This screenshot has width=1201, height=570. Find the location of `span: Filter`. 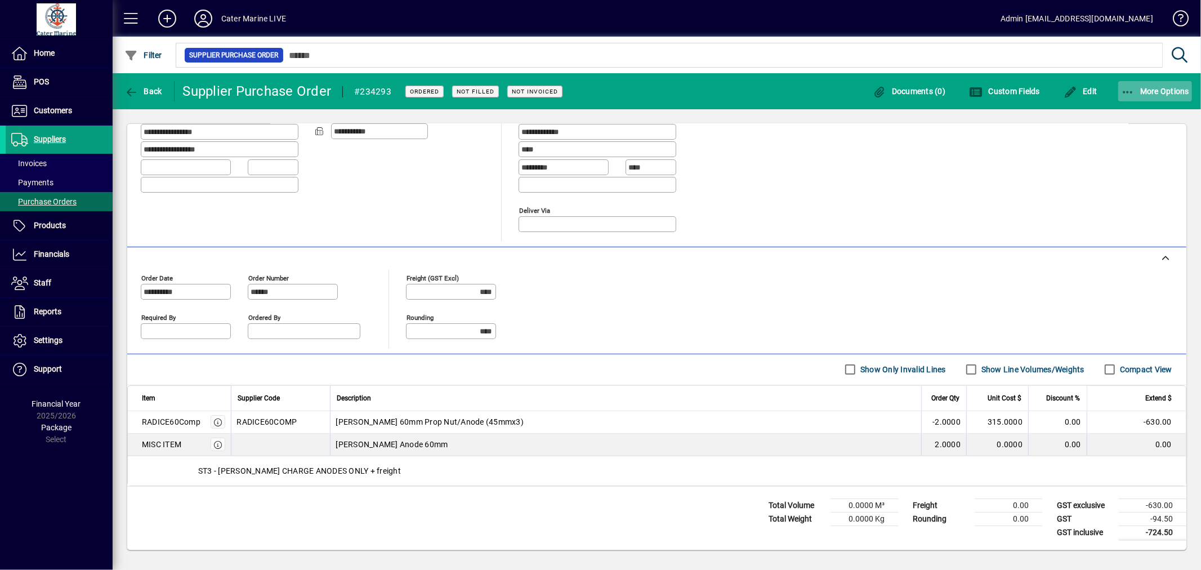

span: Filter is located at coordinates (143, 55).